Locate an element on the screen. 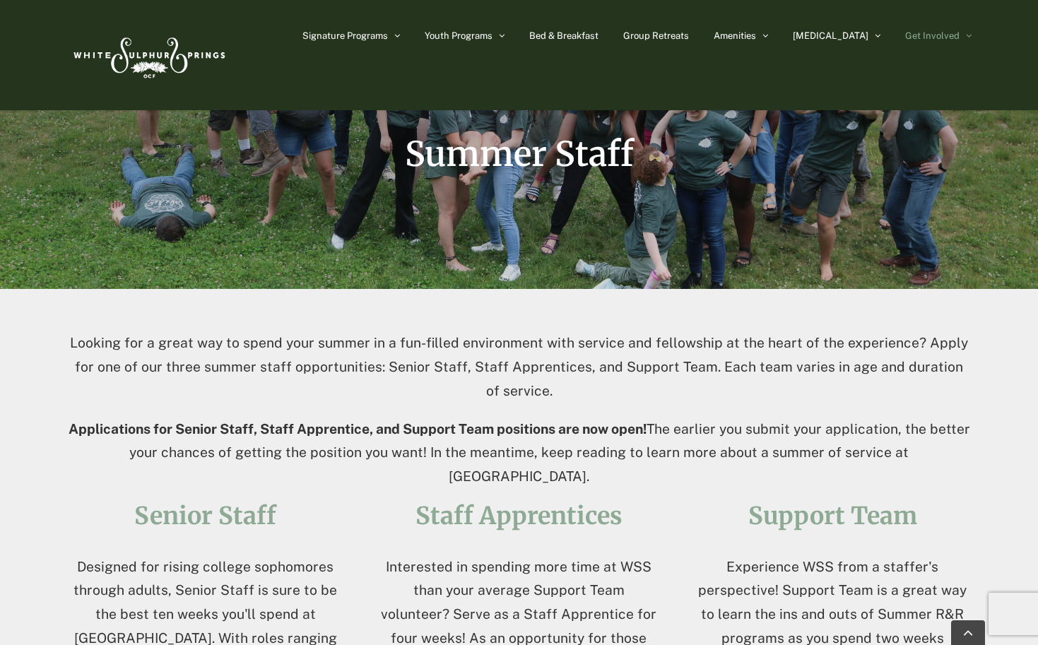 The width and height of the screenshot is (1038, 645). p: Looking for a great way to spend your summer in a fun-filled environment with service and fellows... is located at coordinates (518, 367).